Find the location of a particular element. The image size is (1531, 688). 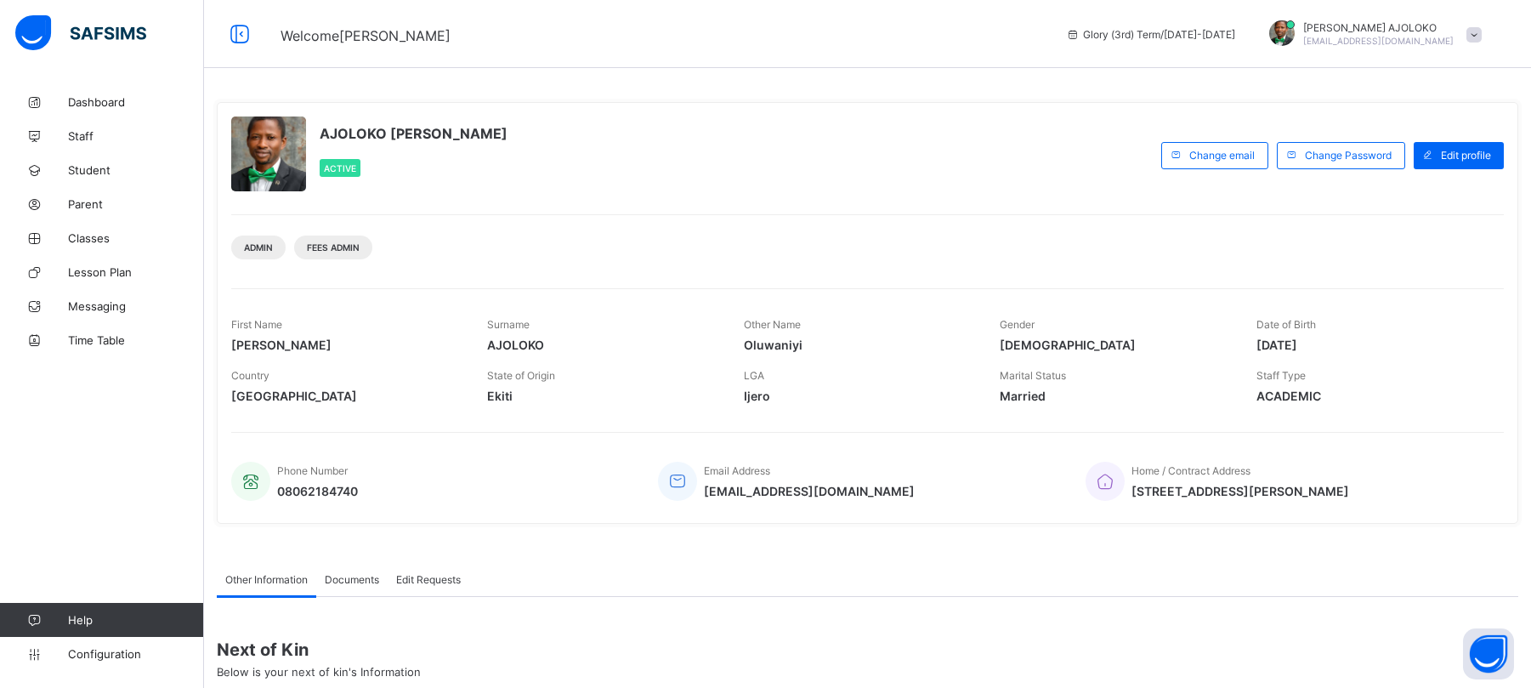

span: Fees Admin is located at coordinates (333, 247).